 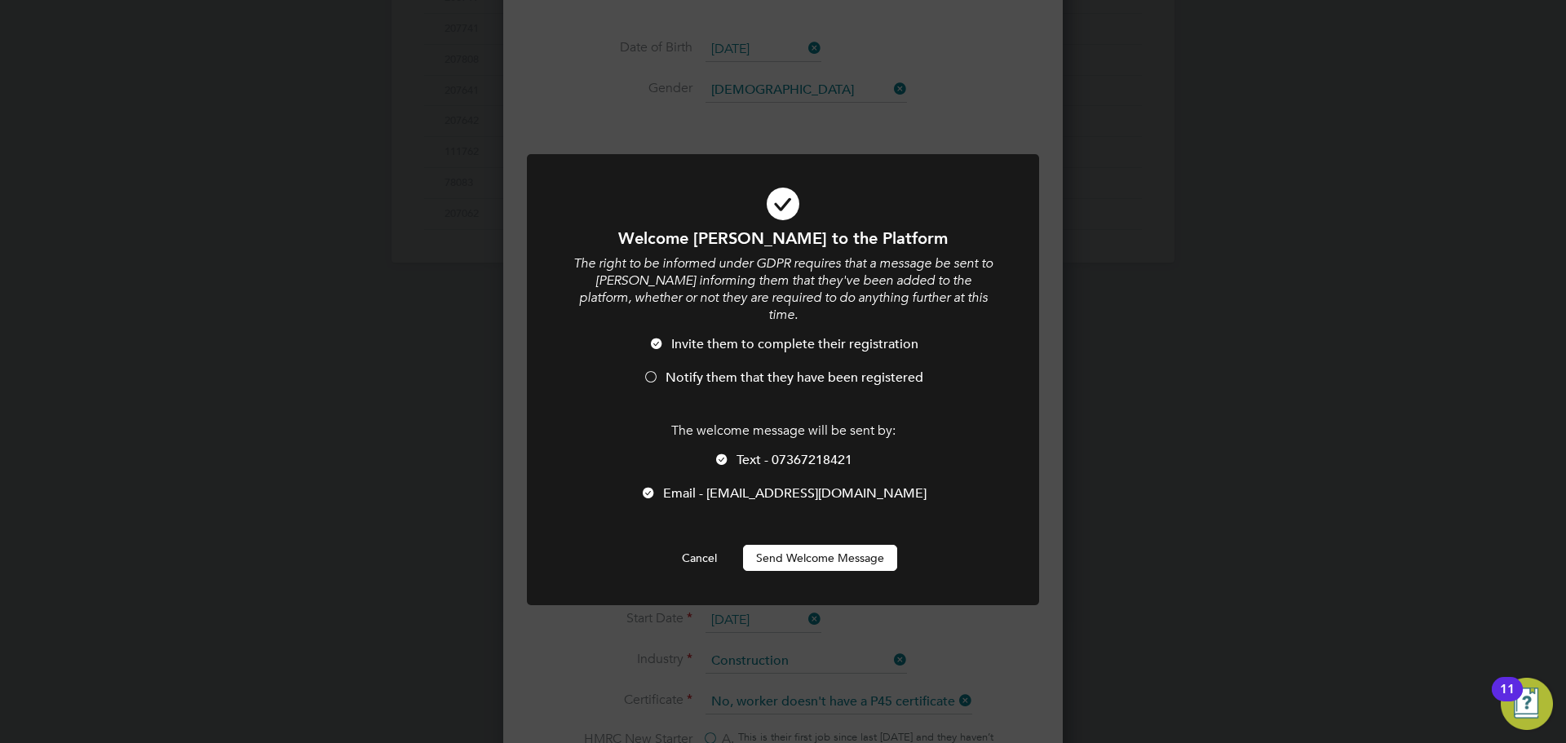 What do you see at coordinates (699, 558) in the screenshot?
I see `button: Cancel` at bounding box center [699, 558].